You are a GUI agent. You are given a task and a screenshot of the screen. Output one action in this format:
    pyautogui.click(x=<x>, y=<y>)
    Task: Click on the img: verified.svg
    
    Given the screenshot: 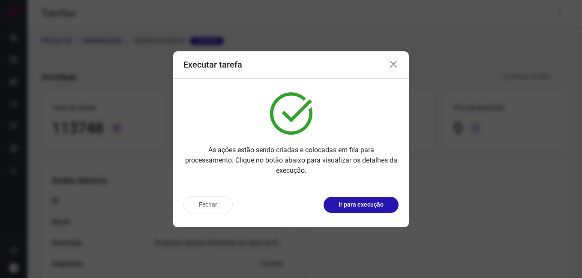 What is the action you would take?
    pyautogui.click(x=291, y=113)
    